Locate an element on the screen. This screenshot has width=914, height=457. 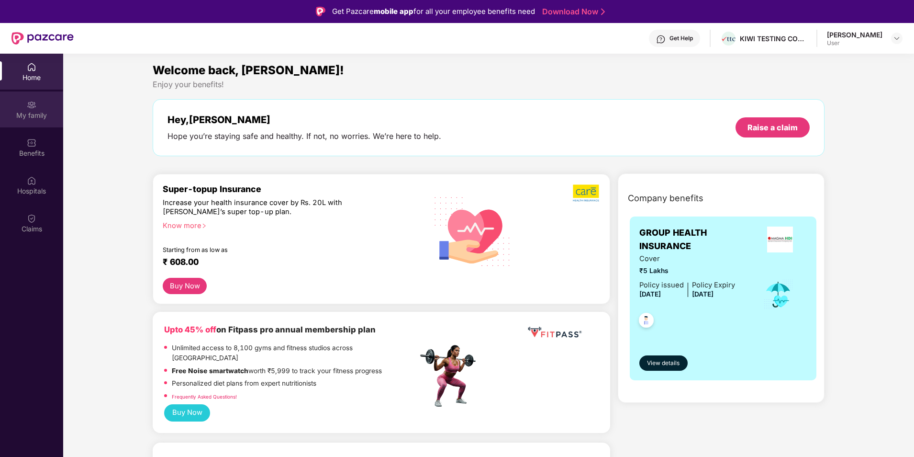
div: Starting from as low as is located at coordinates (270, 249).